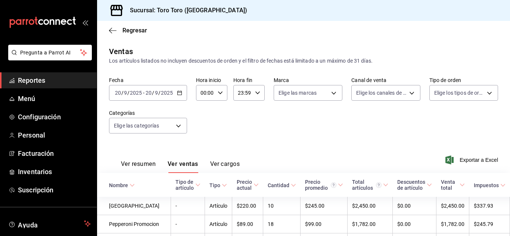 The height and width of the screenshot is (236, 510). What do you see at coordinates (54, 135) in the screenshot?
I see `span: Personal` at bounding box center [54, 135].